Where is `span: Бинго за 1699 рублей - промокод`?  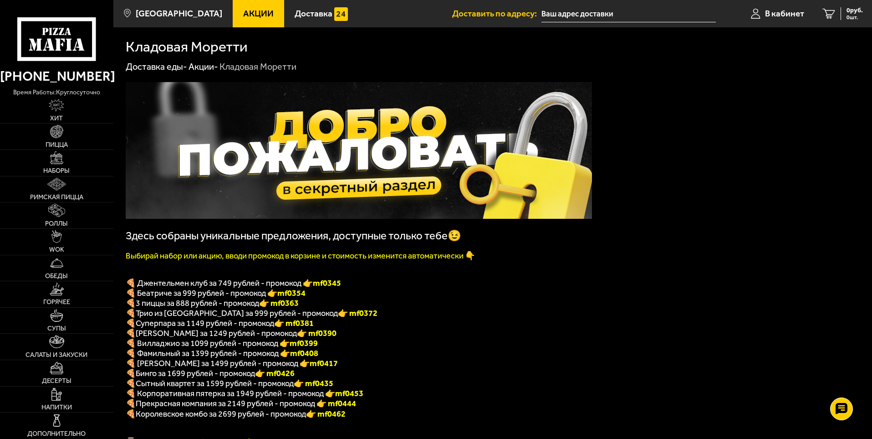
span: Бинго за 1699 рублей - промокод is located at coordinates (195, 373).